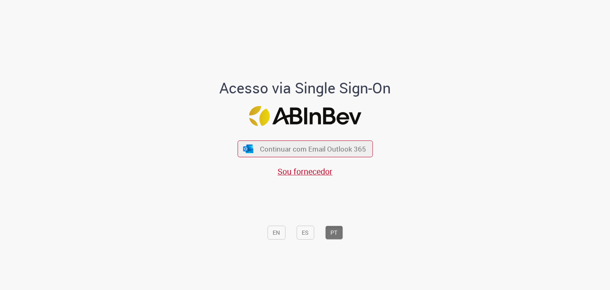 The height and width of the screenshot is (290, 610). I want to click on img: Logo ABInBev, so click(305, 116).